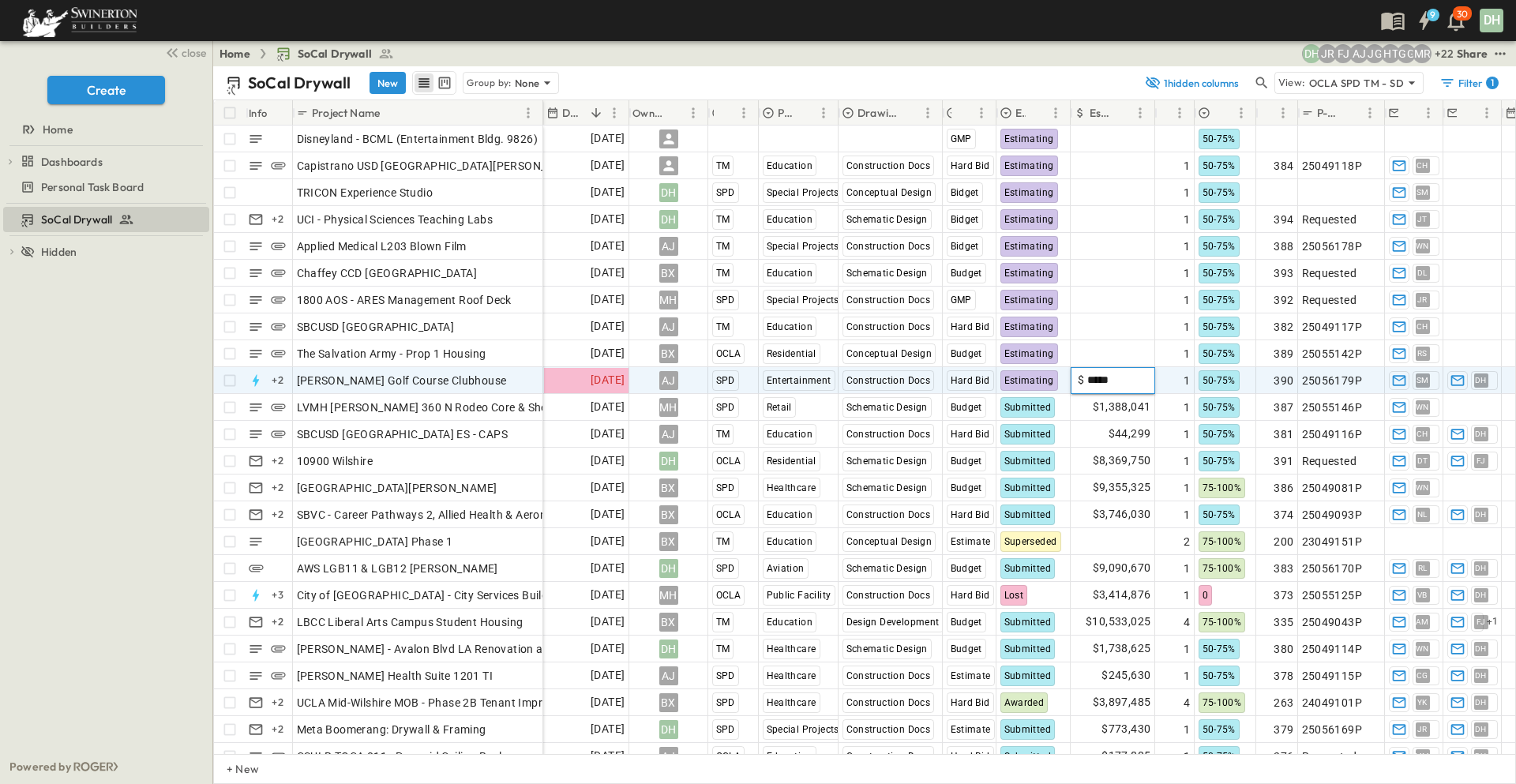  What do you see at coordinates (489, 83) in the screenshot?
I see `p: Group by:` at bounding box center [489, 83].